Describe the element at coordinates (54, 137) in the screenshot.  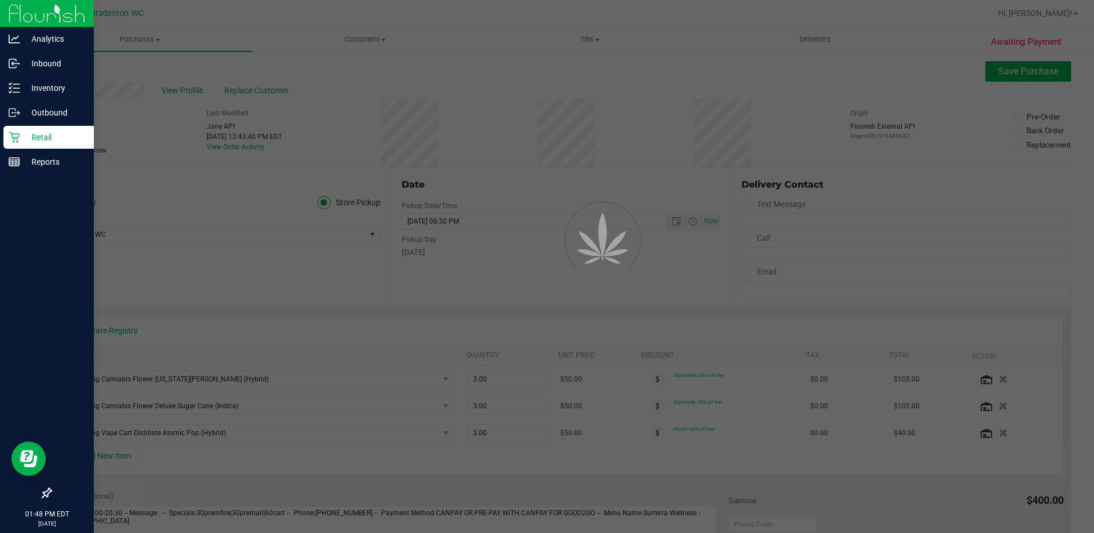
I see `p: Retail` at that location.